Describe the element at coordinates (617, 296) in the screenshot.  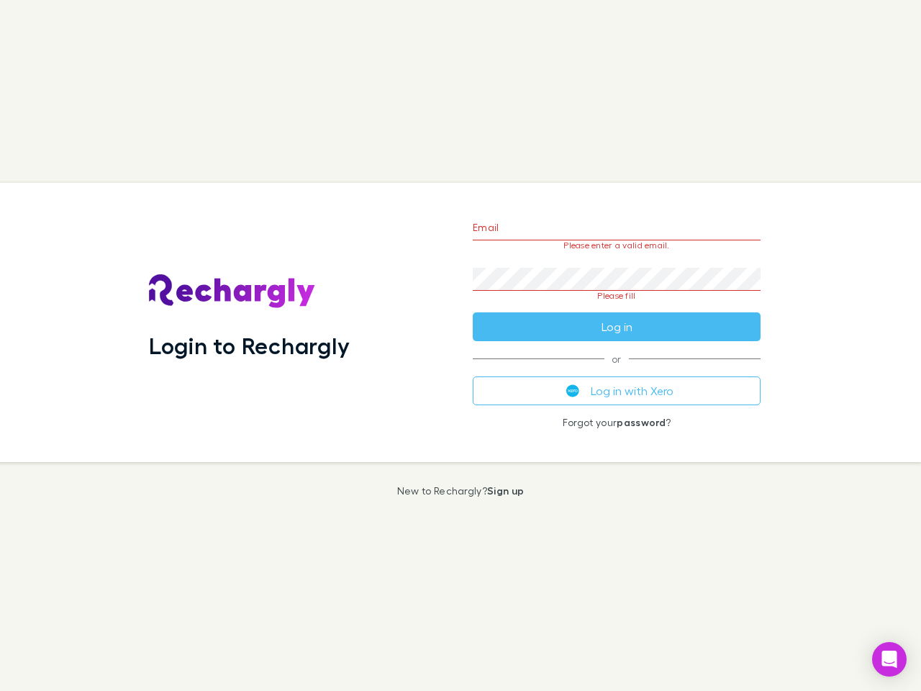
I see `p: Please fill` at that location.